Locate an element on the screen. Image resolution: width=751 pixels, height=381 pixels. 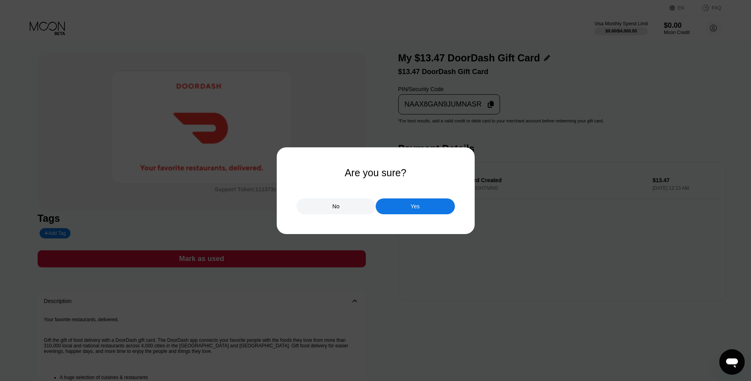
div: Are you sure? is located at coordinates (376, 173).